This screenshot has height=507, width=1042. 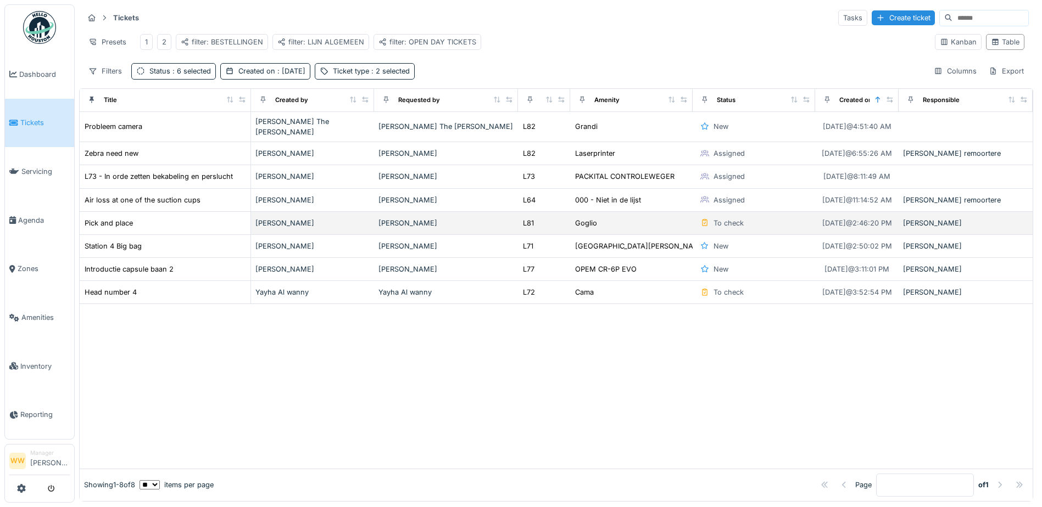 What do you see at coordinates (958, 42) in the screenshot?
I see `div: Kanban` at bounding box center [958, 42].